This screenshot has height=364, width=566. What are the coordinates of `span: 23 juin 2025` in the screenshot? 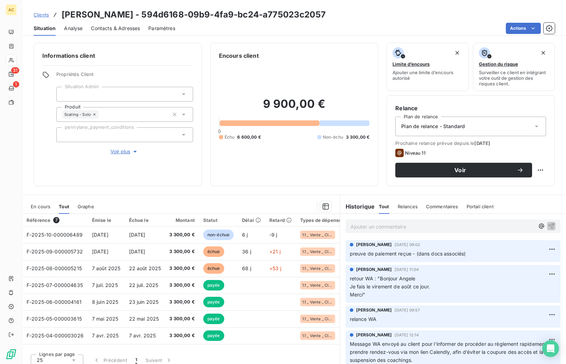 It's located at (144, 301).